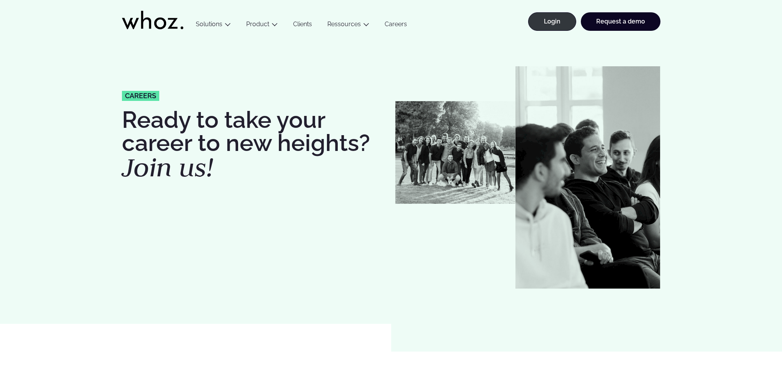 The height and width of the screenshot is (392, 782). I want to click on img: Whozzies-Team-Revenue, so click(455, 152).